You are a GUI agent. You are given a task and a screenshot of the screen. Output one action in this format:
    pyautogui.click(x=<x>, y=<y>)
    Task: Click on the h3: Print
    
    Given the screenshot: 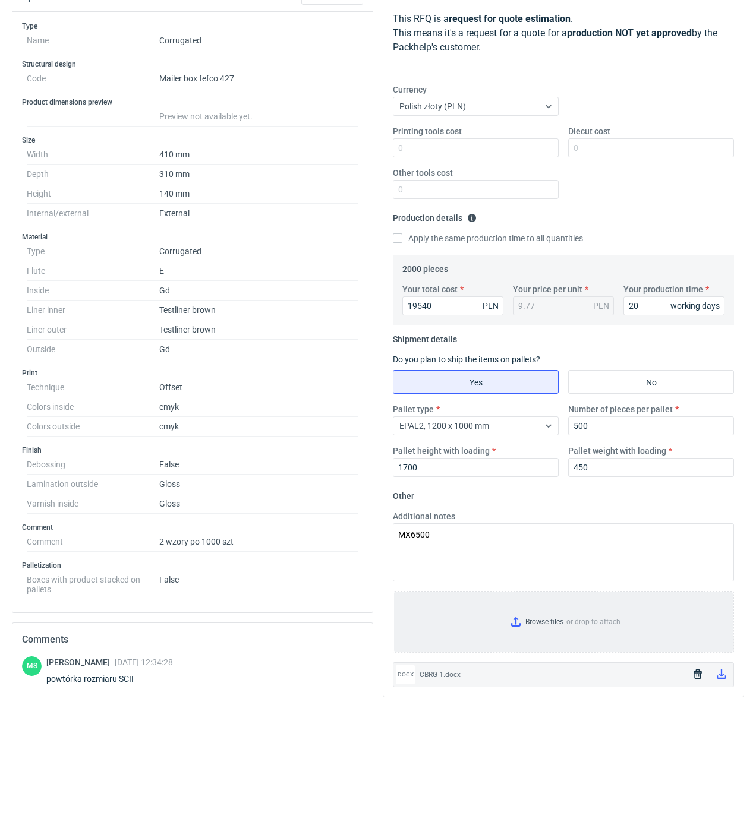 What is the action you would take?
    pyautogui.click(x=193, y=373)
    